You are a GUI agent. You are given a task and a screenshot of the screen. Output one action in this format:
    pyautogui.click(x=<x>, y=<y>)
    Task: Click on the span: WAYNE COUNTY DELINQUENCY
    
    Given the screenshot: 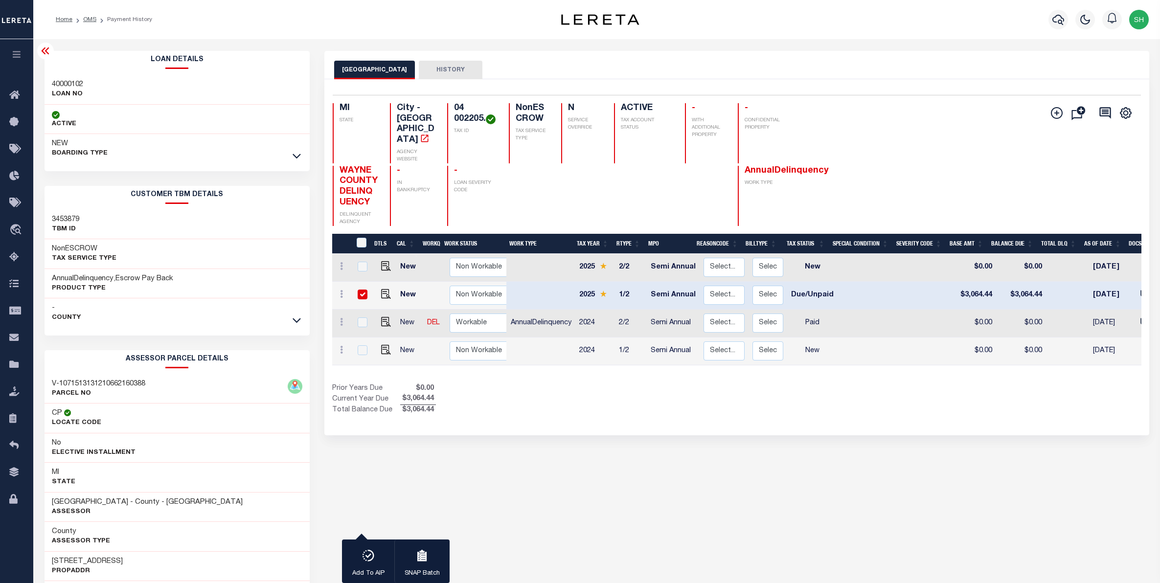 What is the action you would take?
    pyautogui.click(x=359, y=186)
    